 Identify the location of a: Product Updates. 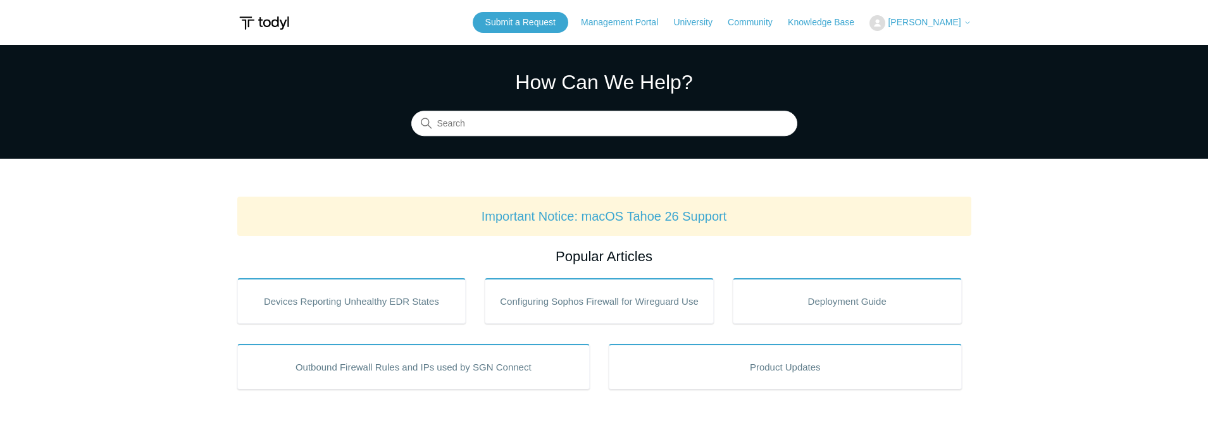
(785, 367).